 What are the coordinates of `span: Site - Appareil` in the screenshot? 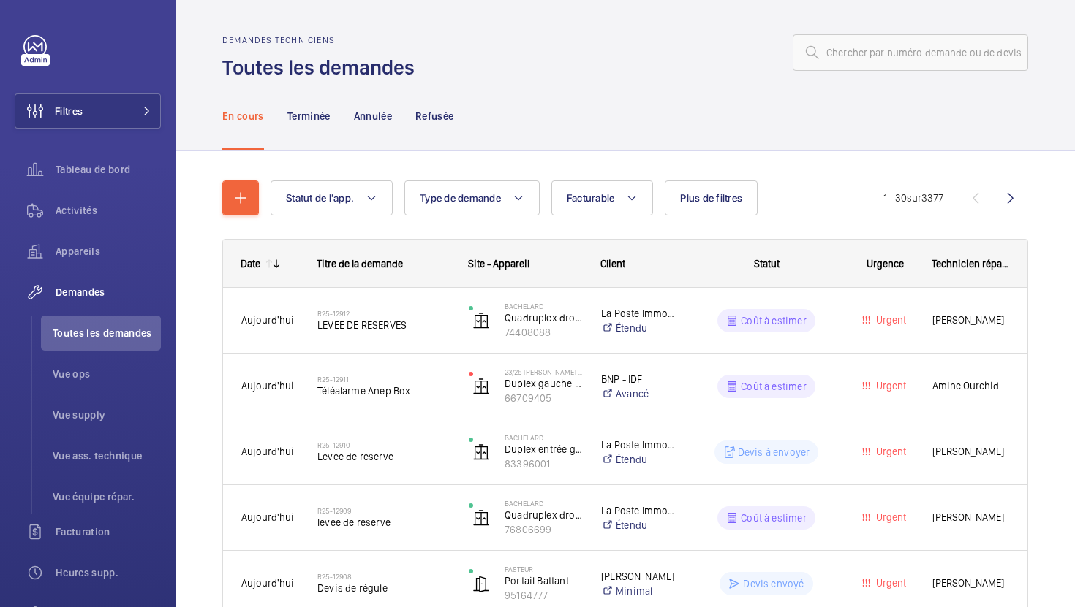 It's located at (499, 264).